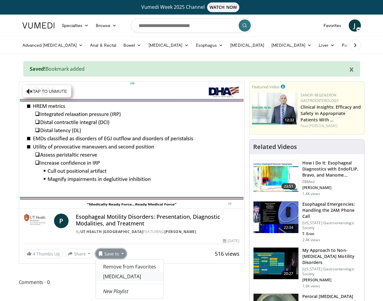 The height and width of the screenshot is (301, 383). I want to click on a: Remove from Favorites, so click(130, 267).